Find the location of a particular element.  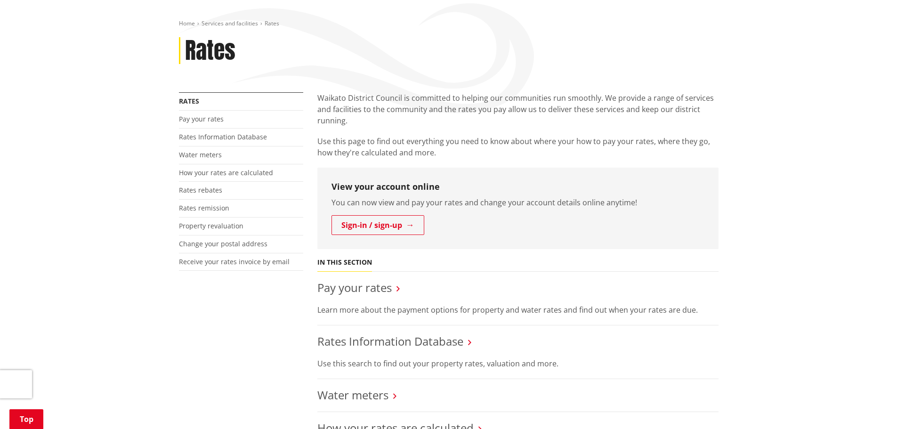

a: Property revaluation is located at coordinates (211, 226).